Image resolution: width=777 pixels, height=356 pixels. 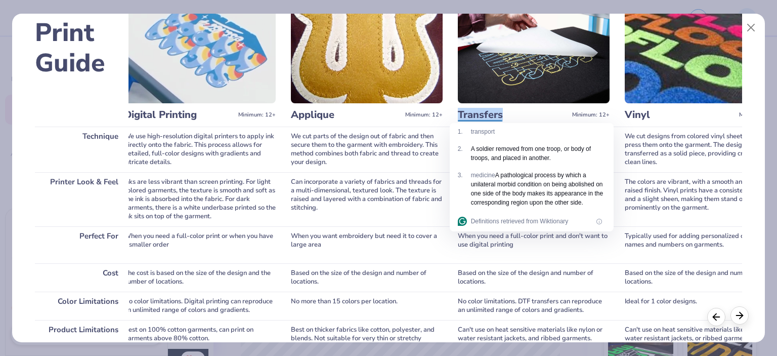 What do you see at coordinates (200, 199) in the screenshot?
I see `div: Inks are less vibrant than screen printing. For light colored garments, the texture is smooth and...` at bounding box center [200, 199].